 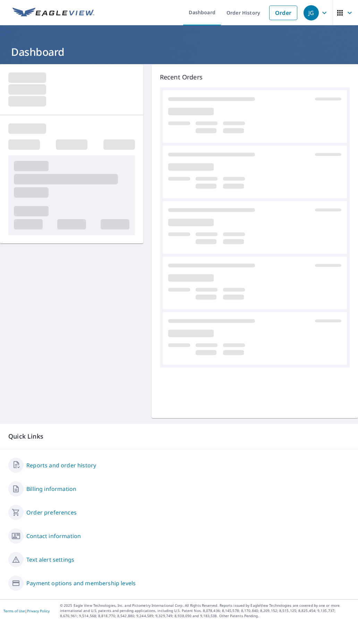 What do you see at coordinates (53, 13) in the screenshot?
I see `img: EV Logo` at bounding box center [53, 13].